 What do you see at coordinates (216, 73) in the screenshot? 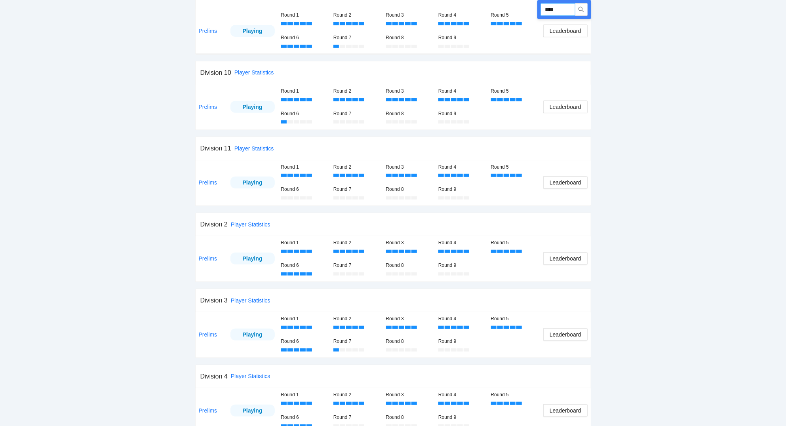
I see `div: Division 10` at bounding box center [216, 73].